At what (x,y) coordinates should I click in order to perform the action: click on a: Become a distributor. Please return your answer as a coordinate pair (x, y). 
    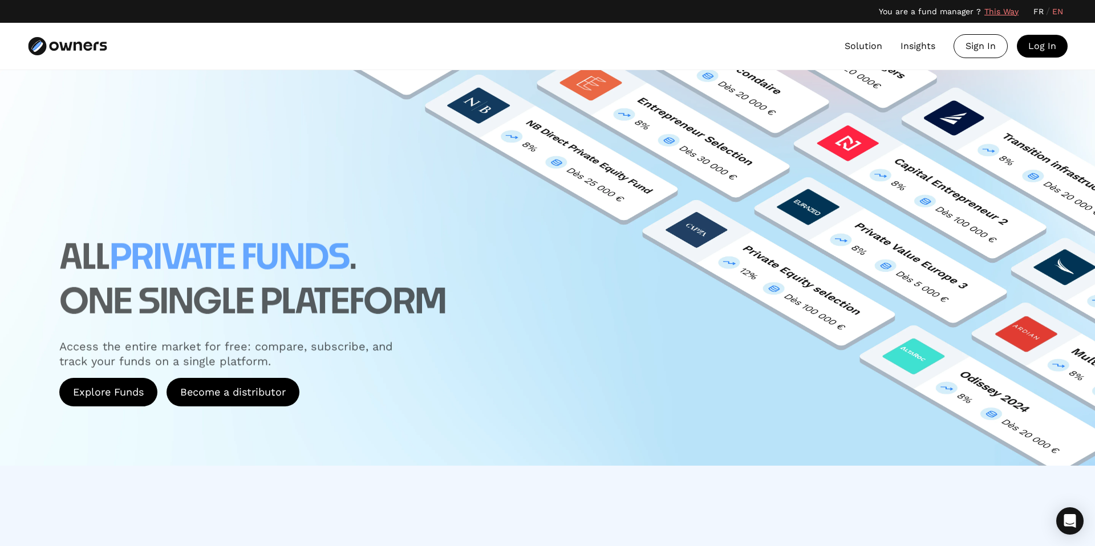
    Looking at the image, I should click on (233, 392).